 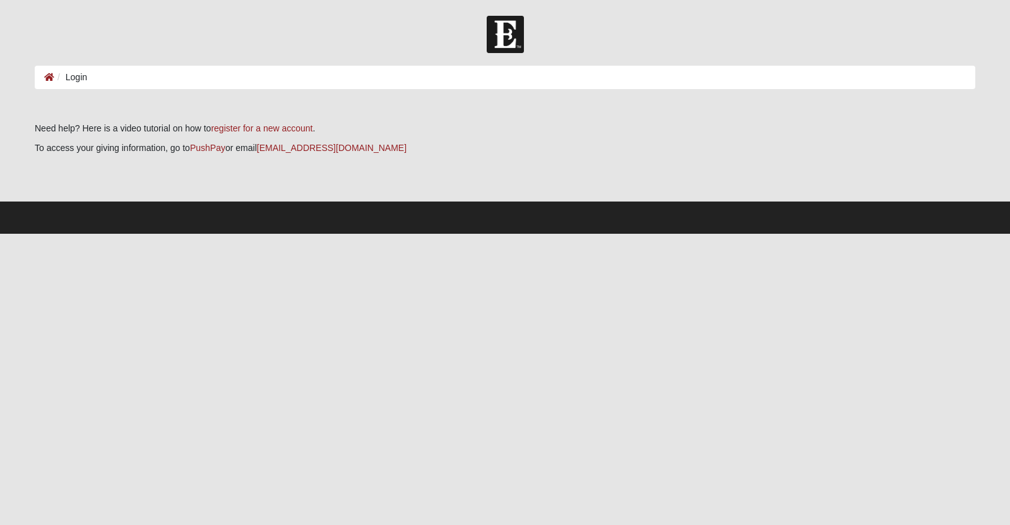 I want to click on li: Login, so click(x=71, y=77).